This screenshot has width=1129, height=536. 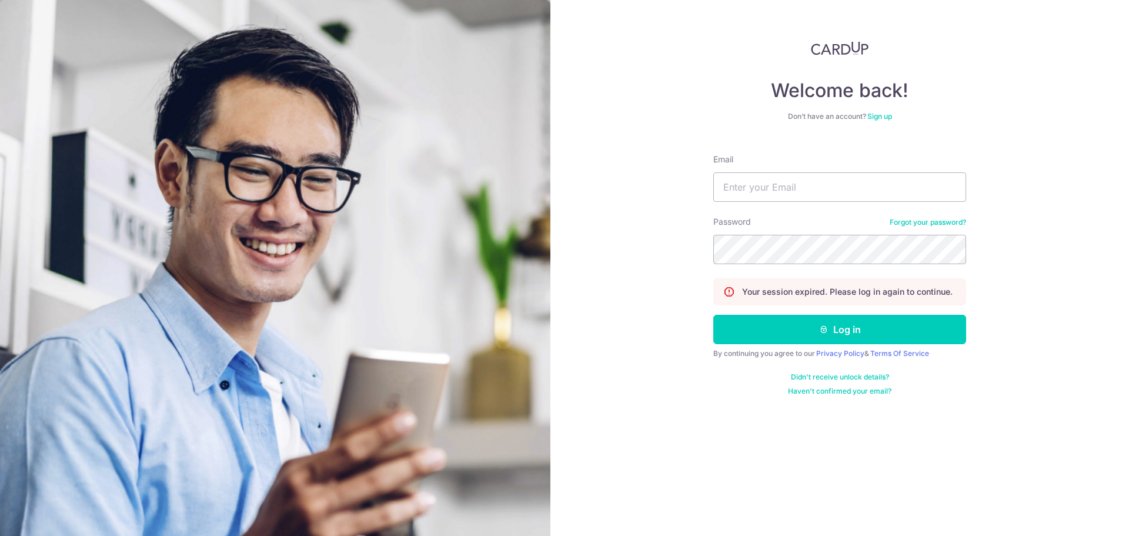 What do you see at coordinates (928, 222) in the screenshot?
I see `a: Forgot your password?` at bounding box center [928, 222].